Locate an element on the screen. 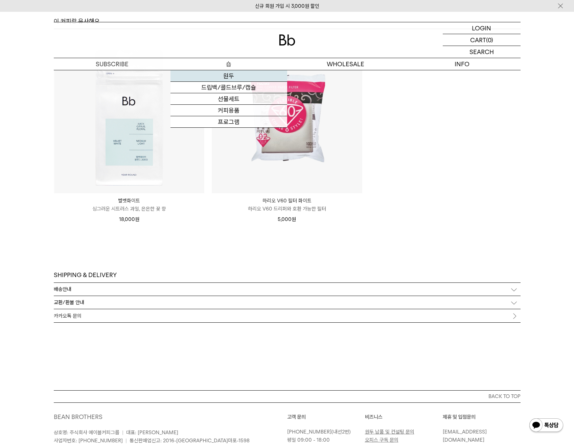 The image size is (574, 444). p: 평일 09:00 - 18:00 is located at coordinates (324, 440).